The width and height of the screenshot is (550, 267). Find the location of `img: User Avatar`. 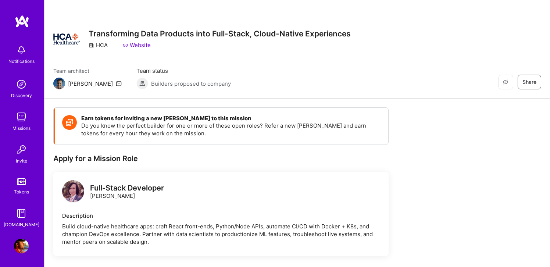

img: User Avatar is located at coordinates (21, 246).